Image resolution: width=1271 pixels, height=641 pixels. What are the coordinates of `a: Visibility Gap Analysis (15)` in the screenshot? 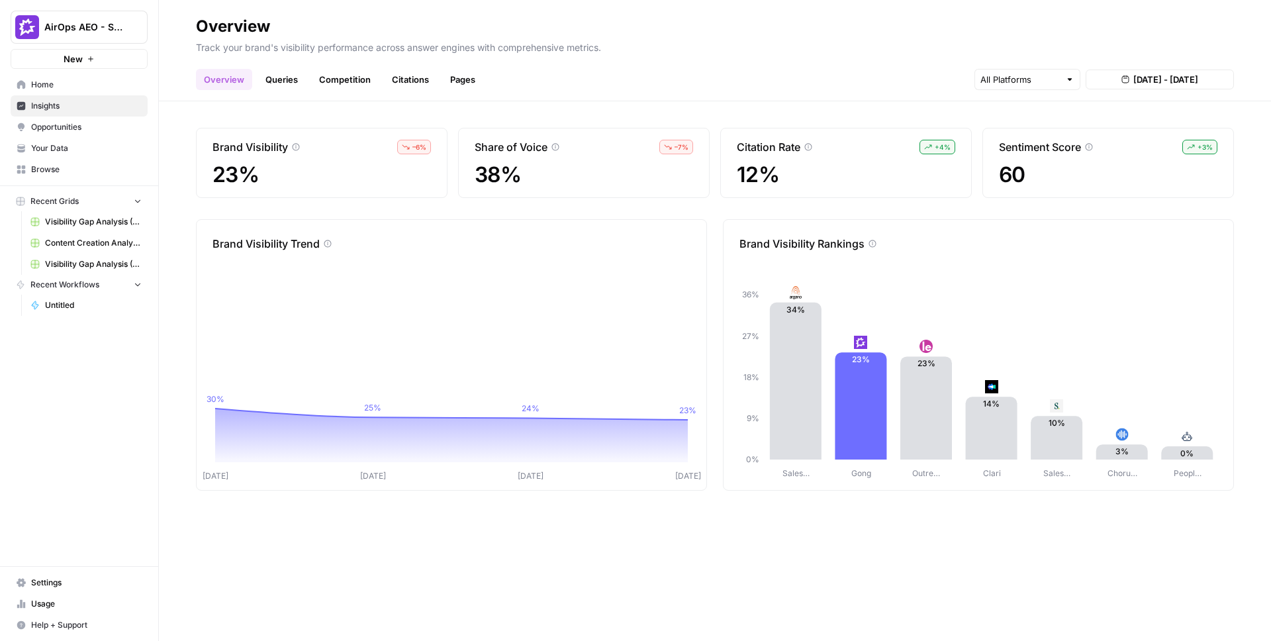 It's located at (86, 222).